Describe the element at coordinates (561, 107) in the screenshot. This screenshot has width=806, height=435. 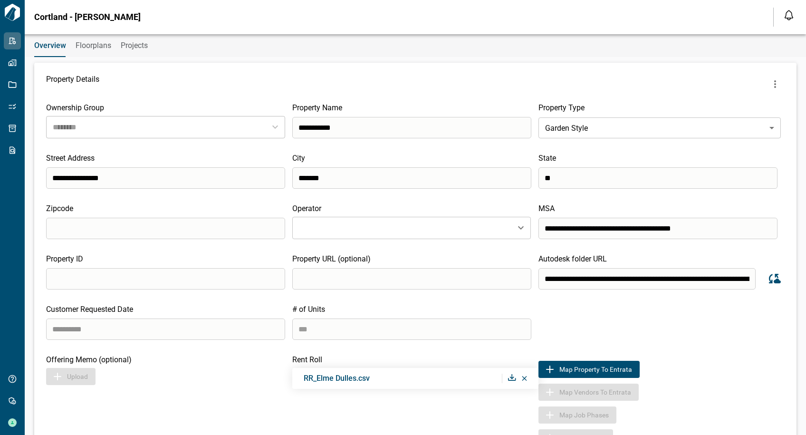
I see `span: Property Type` at that location.